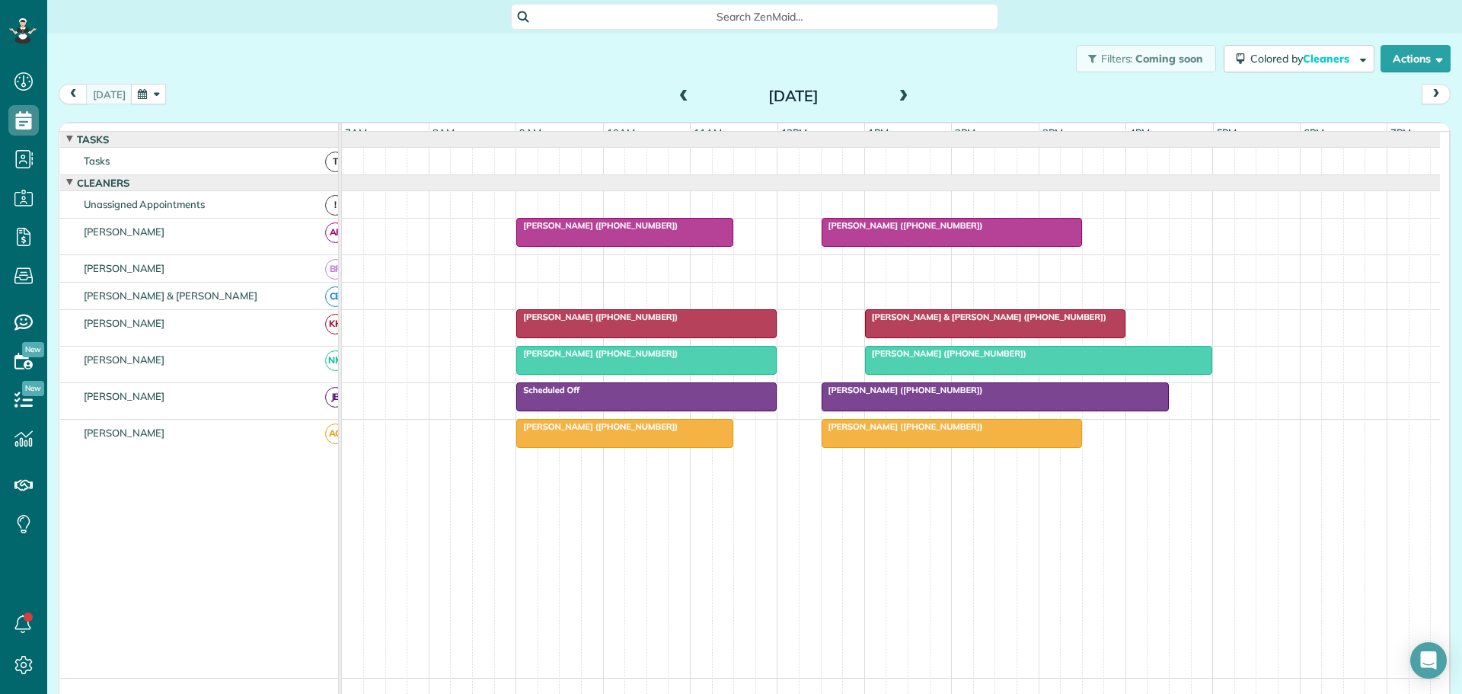  What do you see at coordinates (335, 360) in the screenshot?
I see `span: NM` at bounding box center [335, 360].